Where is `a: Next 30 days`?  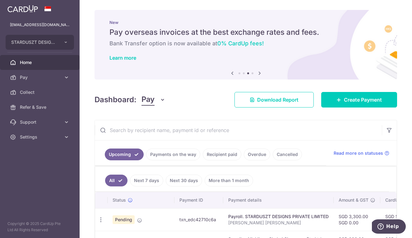 a: Next 30 days is located at coordinates (184, 181).